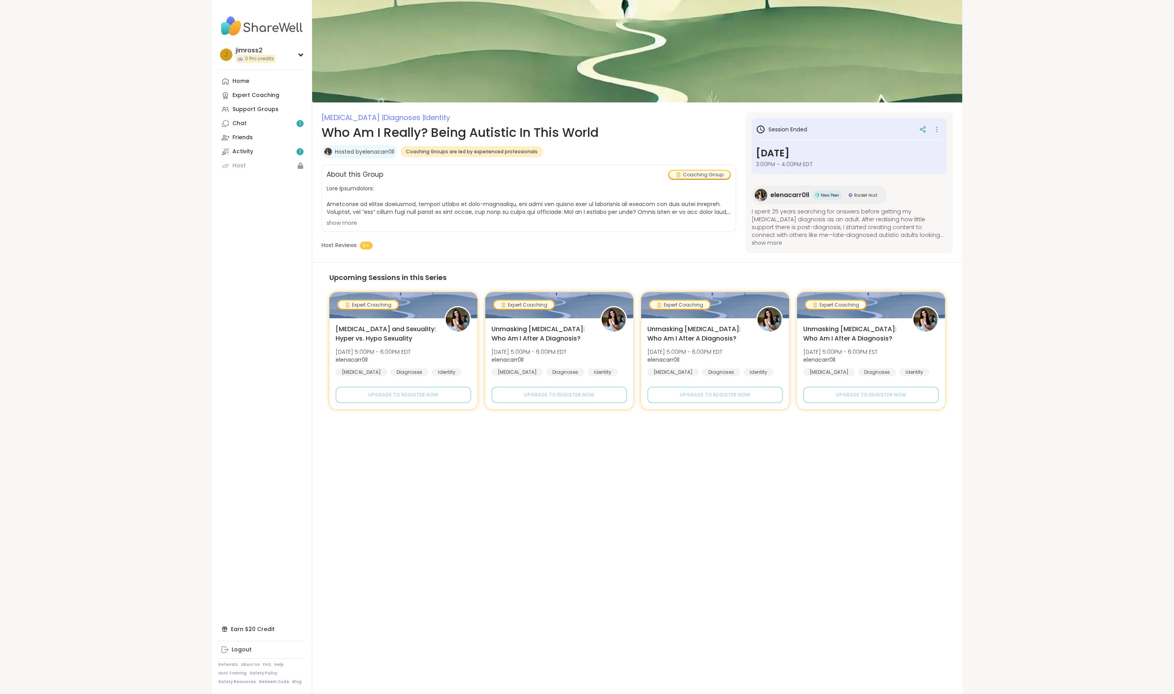 The width and height of the screenshot is (1174, 694). What do you see at coordinates (849, 164) in the screenshot?
I see `span: 3:00PM - 4:00PM EDT` at bounding box center [849, 164].